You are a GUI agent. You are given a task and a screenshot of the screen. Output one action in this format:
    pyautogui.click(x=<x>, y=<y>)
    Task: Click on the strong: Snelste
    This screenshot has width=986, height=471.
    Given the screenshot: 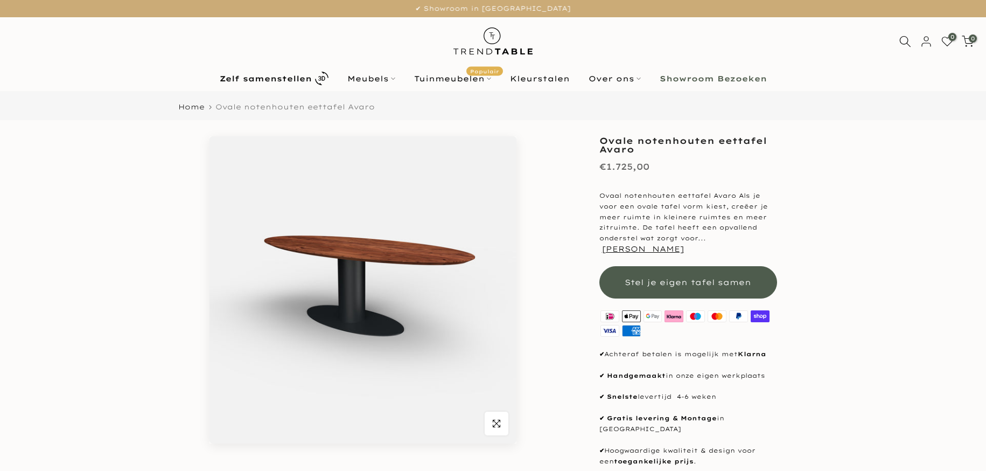 What is the action you would take?
    pyautogui.click(x=622, y=396)
    